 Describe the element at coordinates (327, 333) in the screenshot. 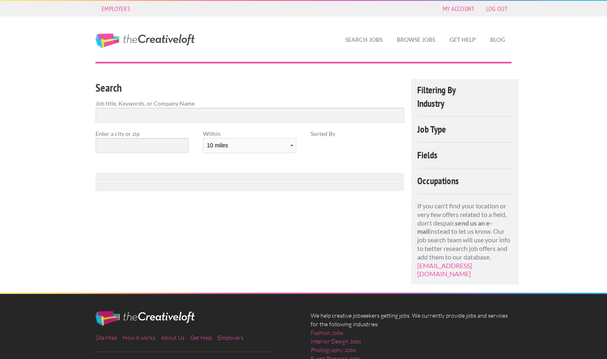

I see `a: Fashion Jobs` at that location.